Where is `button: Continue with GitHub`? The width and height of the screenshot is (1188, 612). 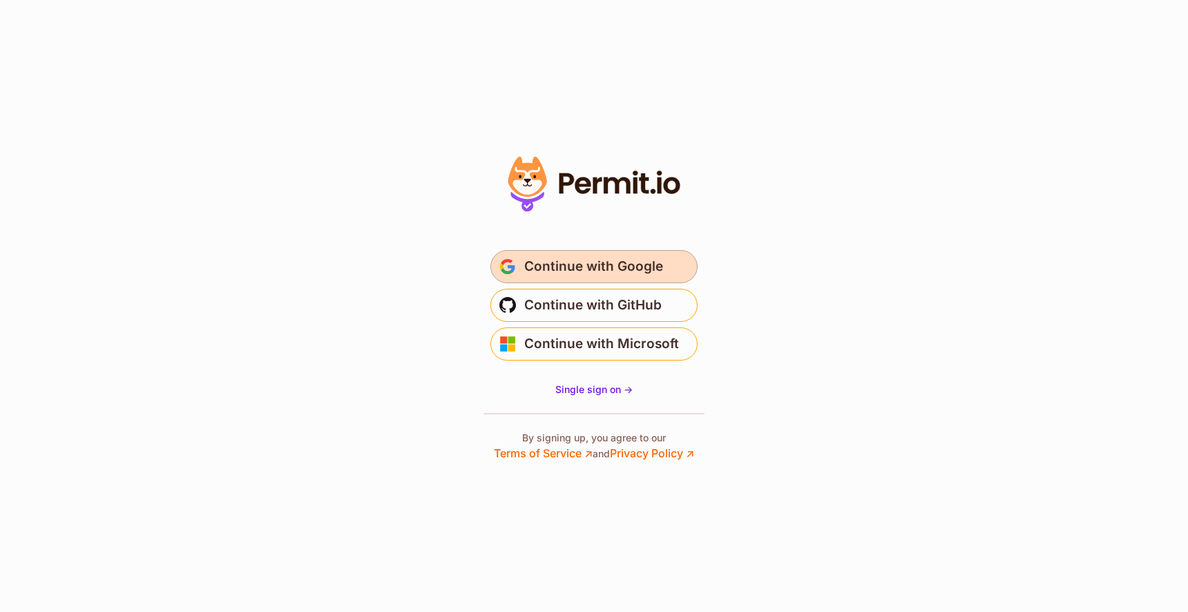 button: Continue with GitHub is located at coordinates (594, 305).